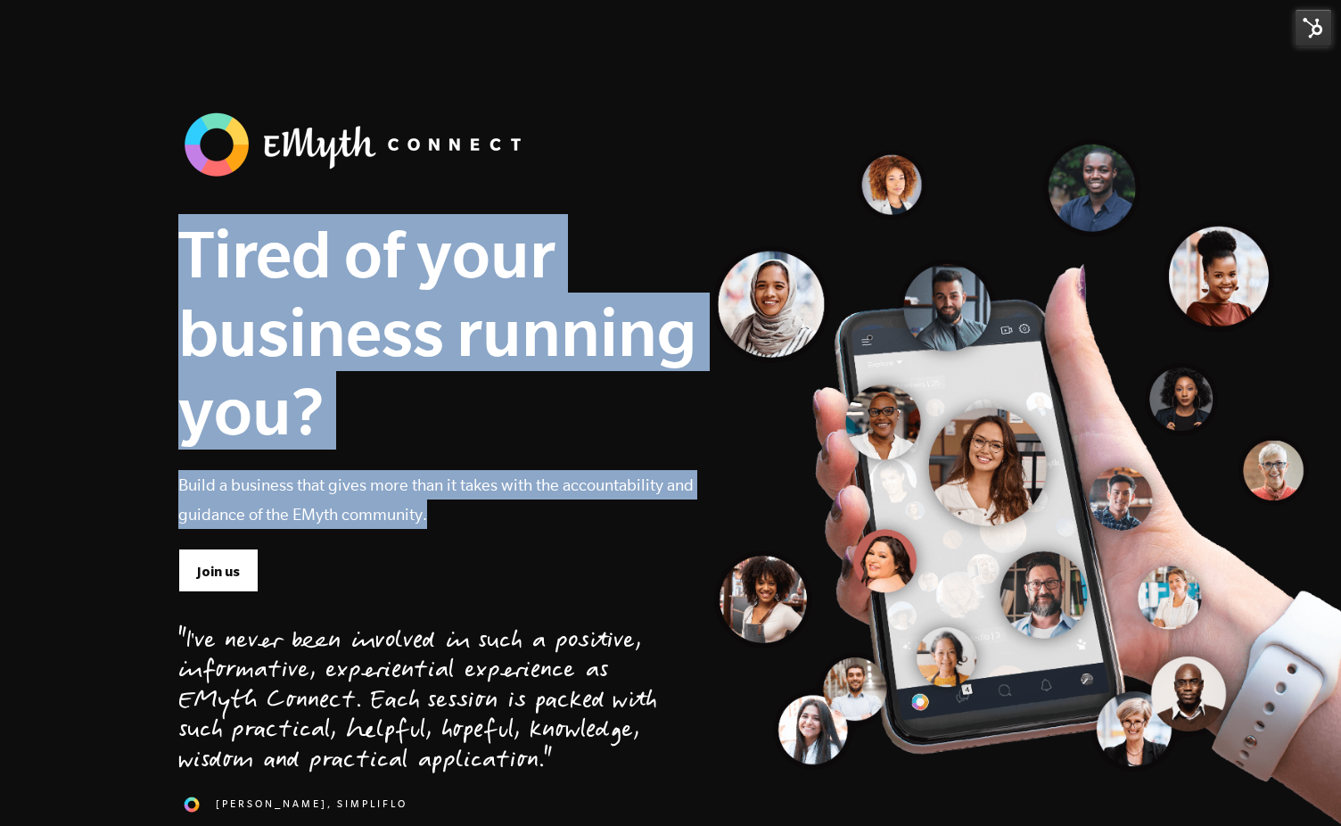  I want to click on img: banner_logo, so click(357, 144).